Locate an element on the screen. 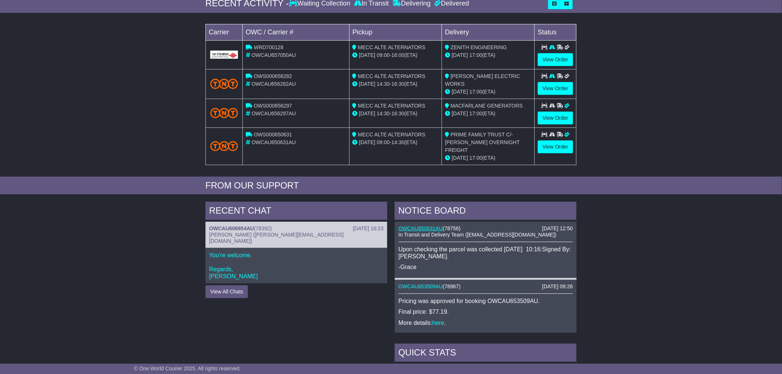 Image resolution: width=782 pixels, height=374 pixels. p: Final price: $77.19. is located at coordinates (485, 311).